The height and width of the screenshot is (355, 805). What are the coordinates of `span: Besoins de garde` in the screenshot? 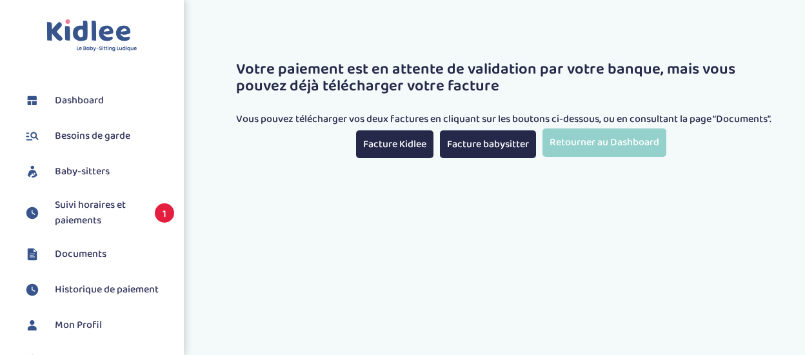 It's located at (92, 136).